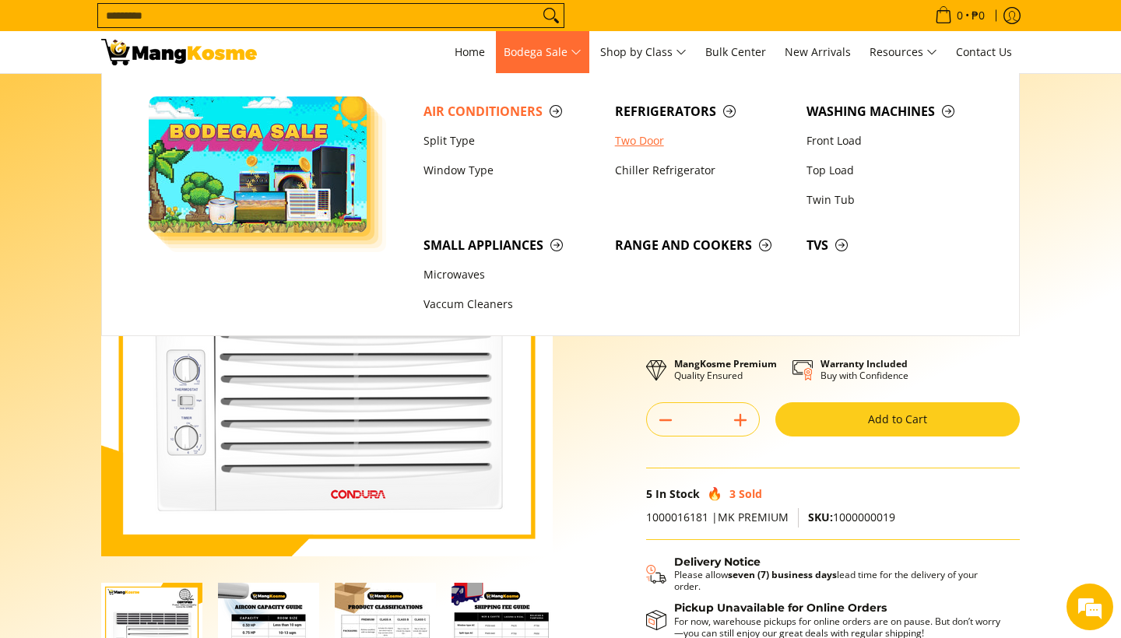 This screenshot has height=638, width=1121. Describe the element at coordinates (736, 51) in the screenshot. I see `span: Bulk Center` at that location.